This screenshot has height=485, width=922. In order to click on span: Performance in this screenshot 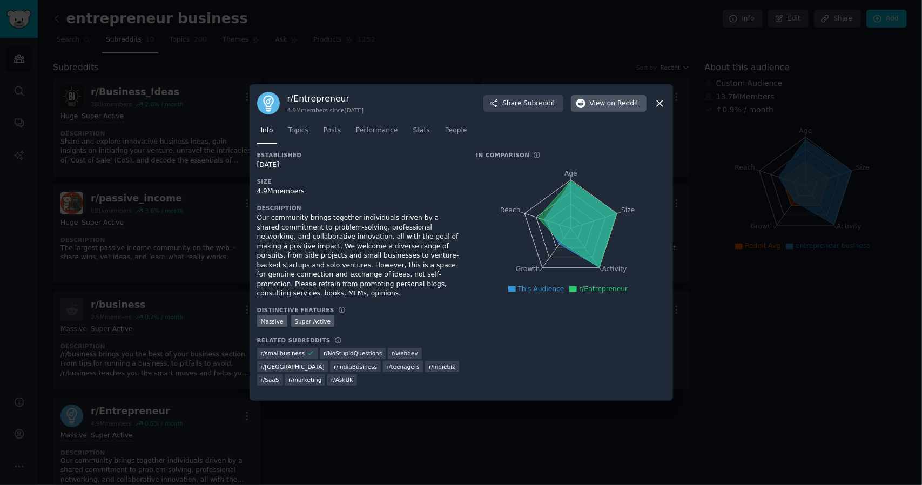, I will do `click(377, 131)`.